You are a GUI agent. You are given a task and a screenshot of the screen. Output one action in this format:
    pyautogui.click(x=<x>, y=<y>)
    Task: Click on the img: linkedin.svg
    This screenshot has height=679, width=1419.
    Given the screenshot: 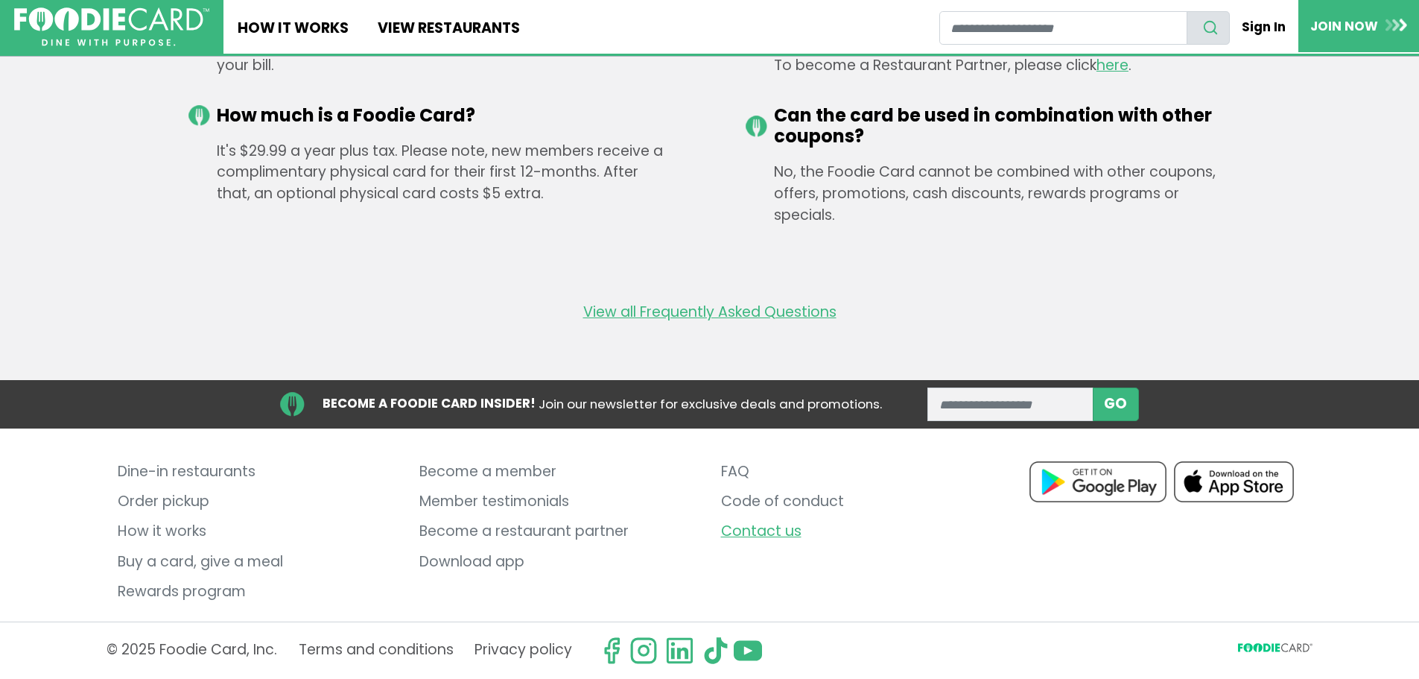 What is the action you would take?
    pyautogui.click(x=680, y=650)
    